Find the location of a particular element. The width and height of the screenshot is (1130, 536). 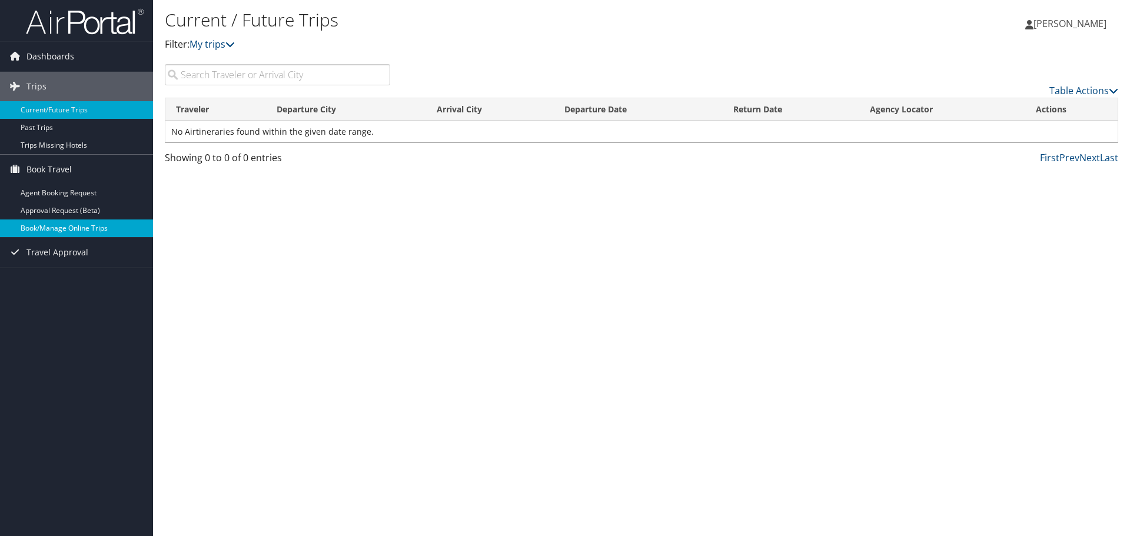

span: Travel Approval is located at coordinates (57, 252).